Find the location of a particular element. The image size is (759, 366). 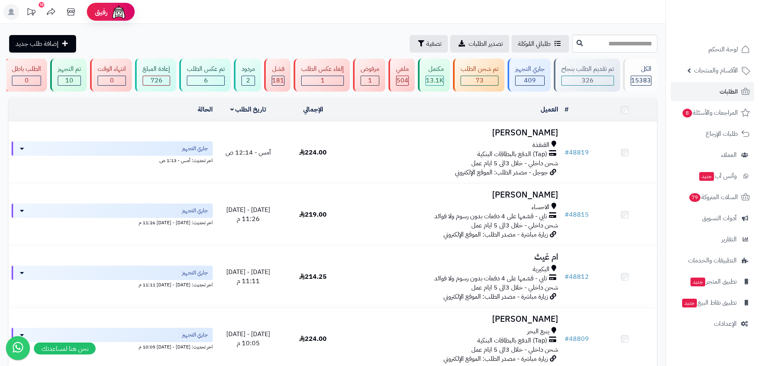

span: 326 is located at coordinates (587, 80).